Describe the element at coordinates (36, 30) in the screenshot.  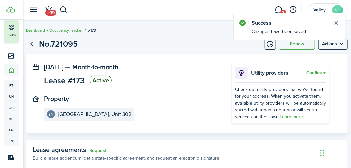
I see `a: Dashboard` at that location.